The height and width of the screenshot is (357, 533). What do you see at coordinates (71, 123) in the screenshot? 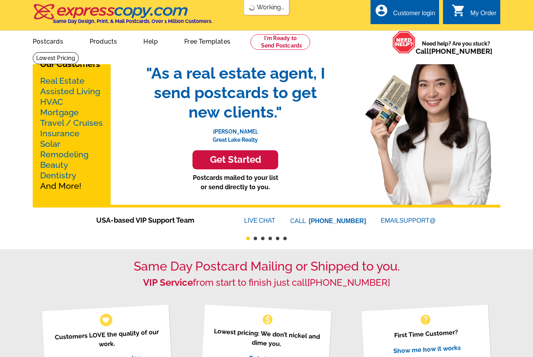
I see `a: Travel / Cruises` at bounding box center [71, 123].